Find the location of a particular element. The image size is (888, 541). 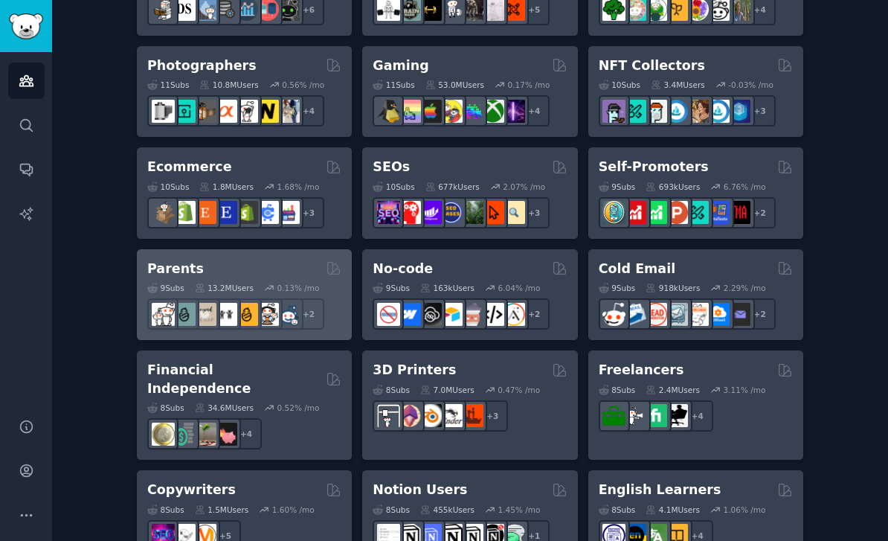

h2: Notion Users is located at coordinates (419, 489).